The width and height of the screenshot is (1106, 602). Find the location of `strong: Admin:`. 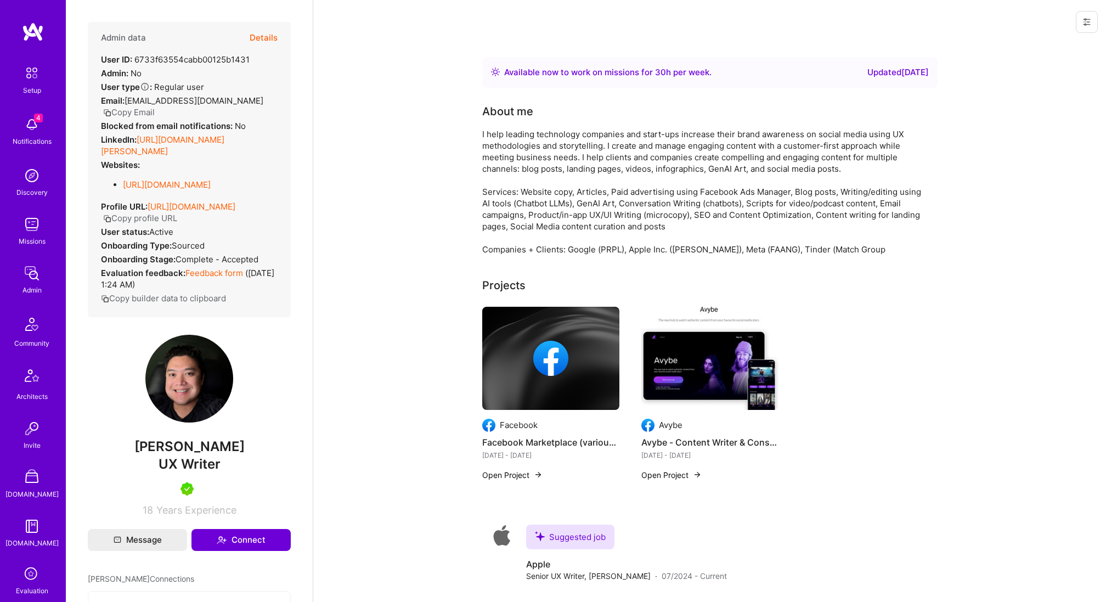

strong: Admin: is located at coordinates (115, 73).